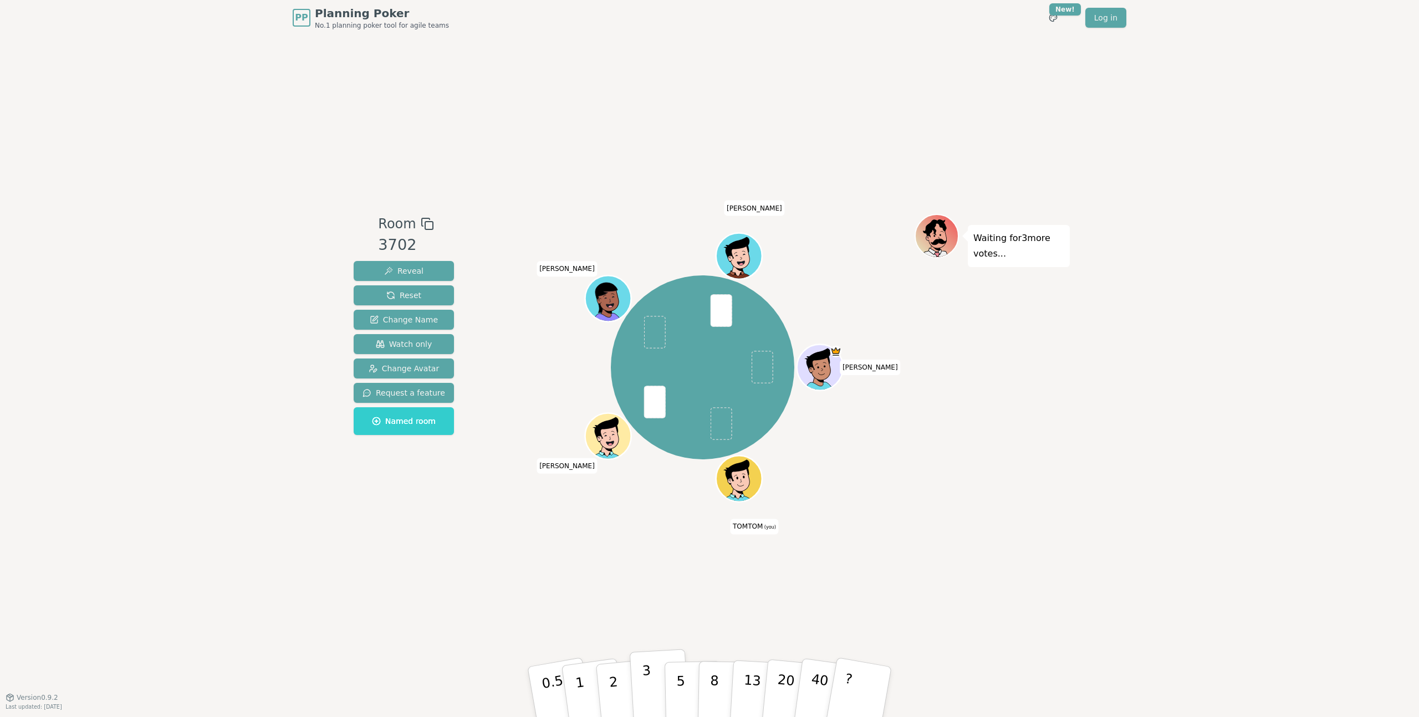 The image size is (1419, 717). What do you see at coordinates (1053, 18) in the screenshot?
I see `button: New!` at bounding box center [1053, 18].